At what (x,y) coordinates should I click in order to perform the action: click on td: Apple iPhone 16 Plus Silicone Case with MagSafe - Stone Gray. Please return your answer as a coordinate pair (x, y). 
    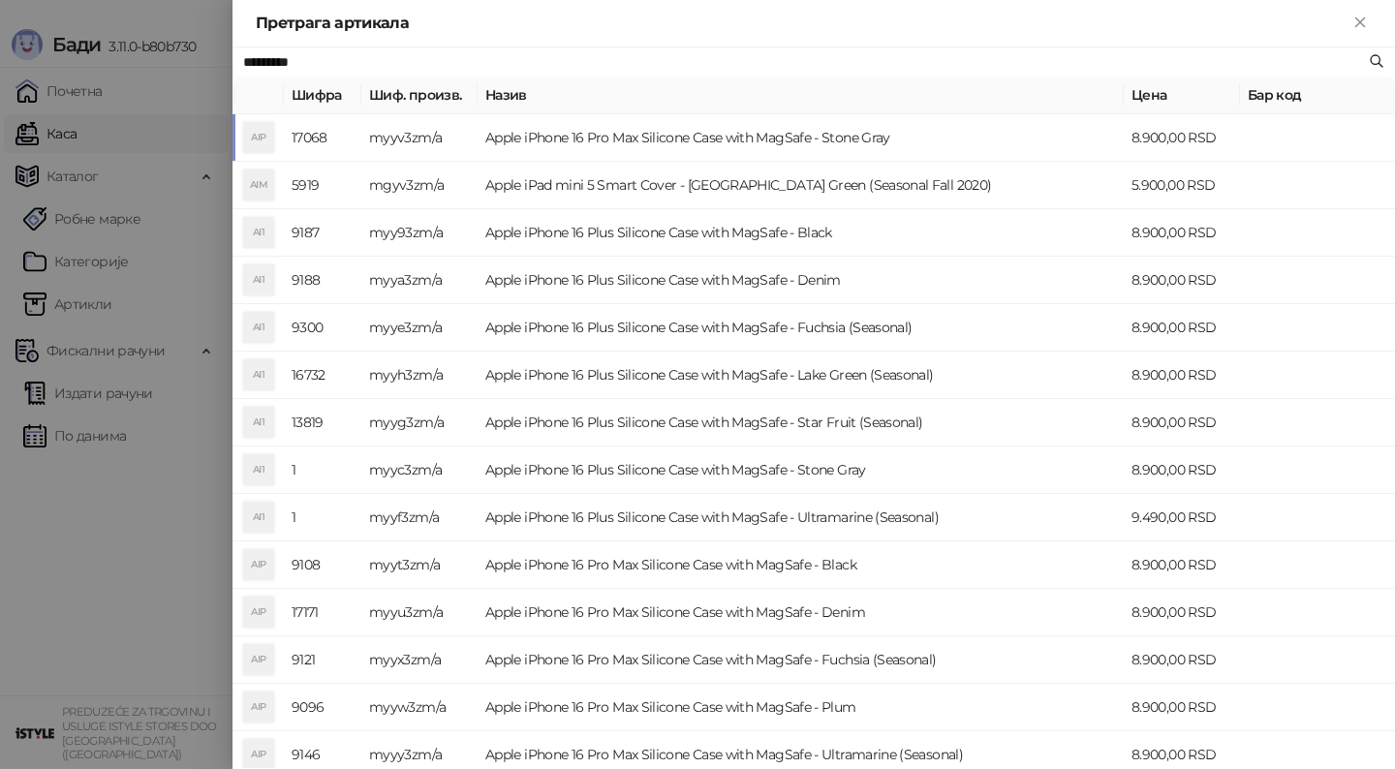
    Looking at the image, I should click on (800, 470).